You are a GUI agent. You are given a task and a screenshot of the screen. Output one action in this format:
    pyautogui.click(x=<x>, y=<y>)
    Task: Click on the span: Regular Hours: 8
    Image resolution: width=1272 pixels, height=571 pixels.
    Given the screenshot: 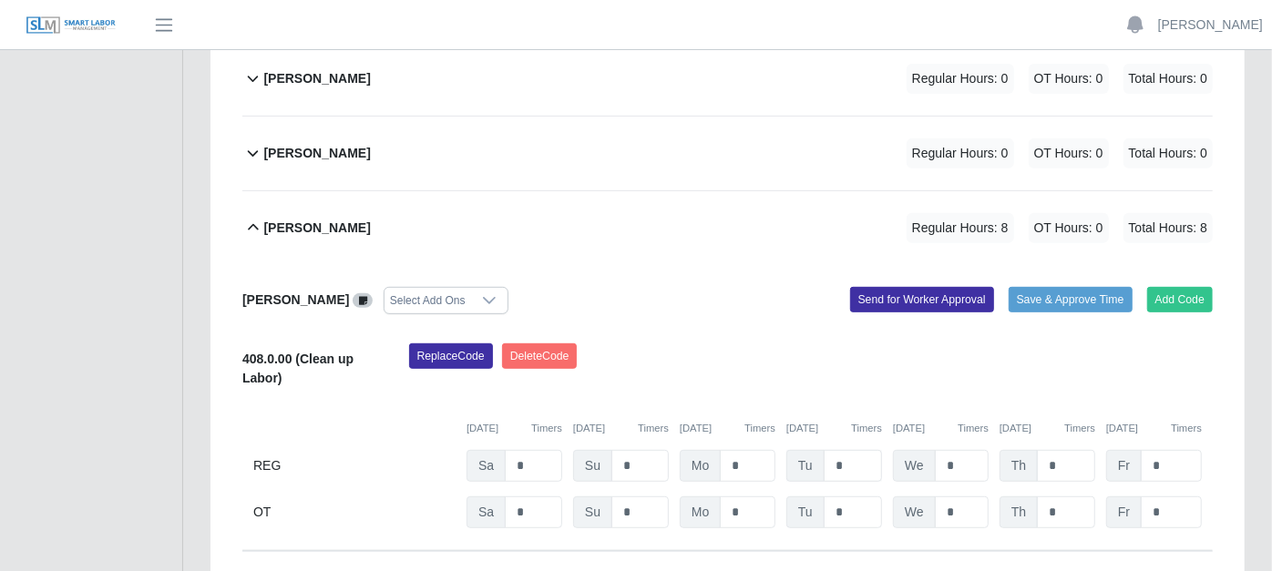 What is the action you would take?
    pyautogui.click(x=960, y=228)
    